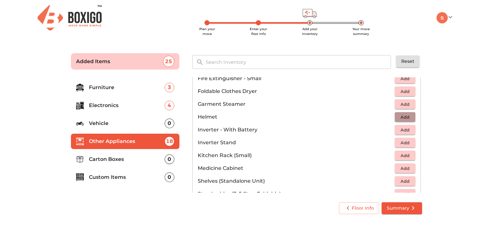 This screenshot has width=493, height=234. Describe the element at coordinates (169, 142) in the screenshot. I see `div: 18` at that location.